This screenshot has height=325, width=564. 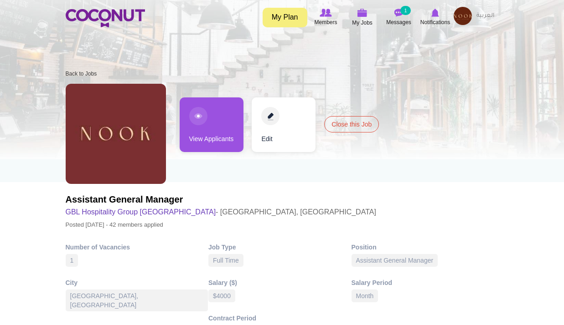 What do you see at coordinates (280, 247) in the screenshot?
I see `div: Job Type` at bounding box center [280, 247].